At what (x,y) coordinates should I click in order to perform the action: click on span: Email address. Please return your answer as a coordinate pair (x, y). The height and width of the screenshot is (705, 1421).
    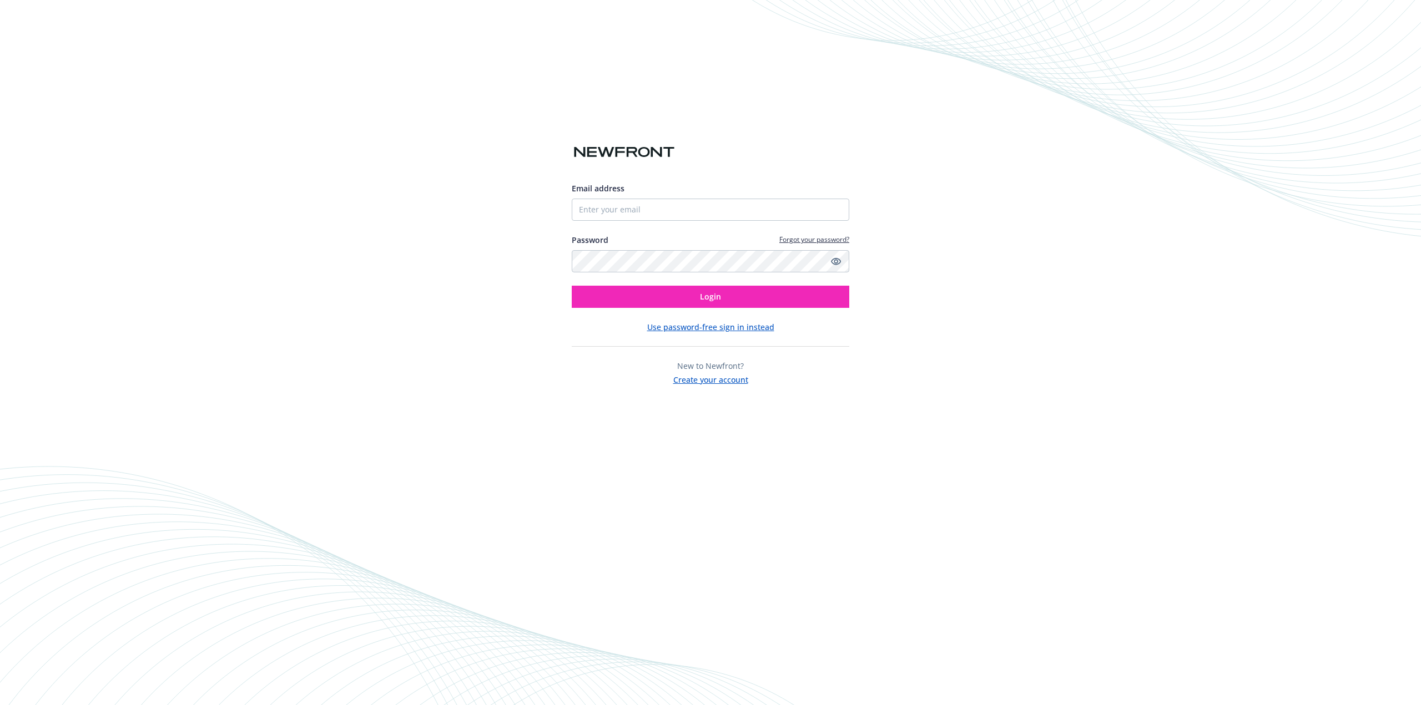
    Looking at the image, I should click on (598, 188).